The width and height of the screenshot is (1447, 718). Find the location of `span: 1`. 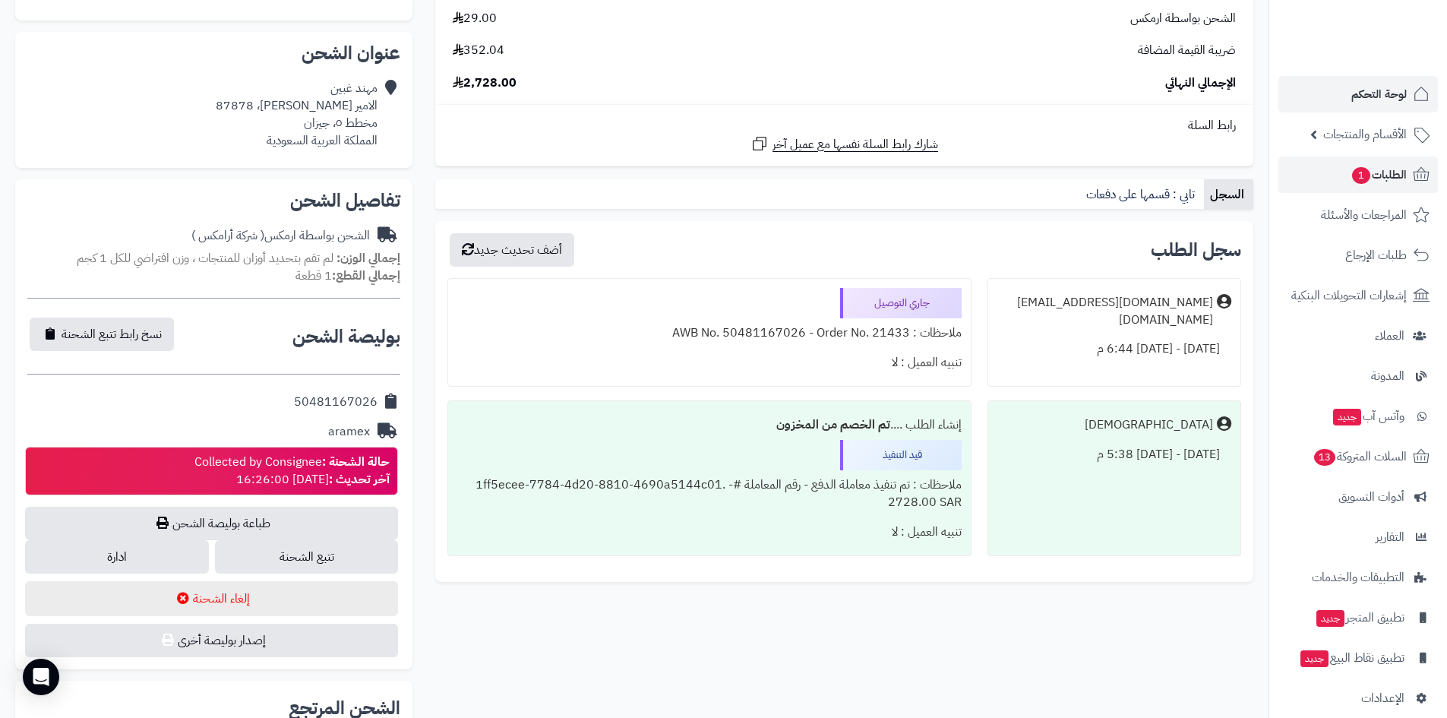

span: 1 is located at coordinates (1362, 176).